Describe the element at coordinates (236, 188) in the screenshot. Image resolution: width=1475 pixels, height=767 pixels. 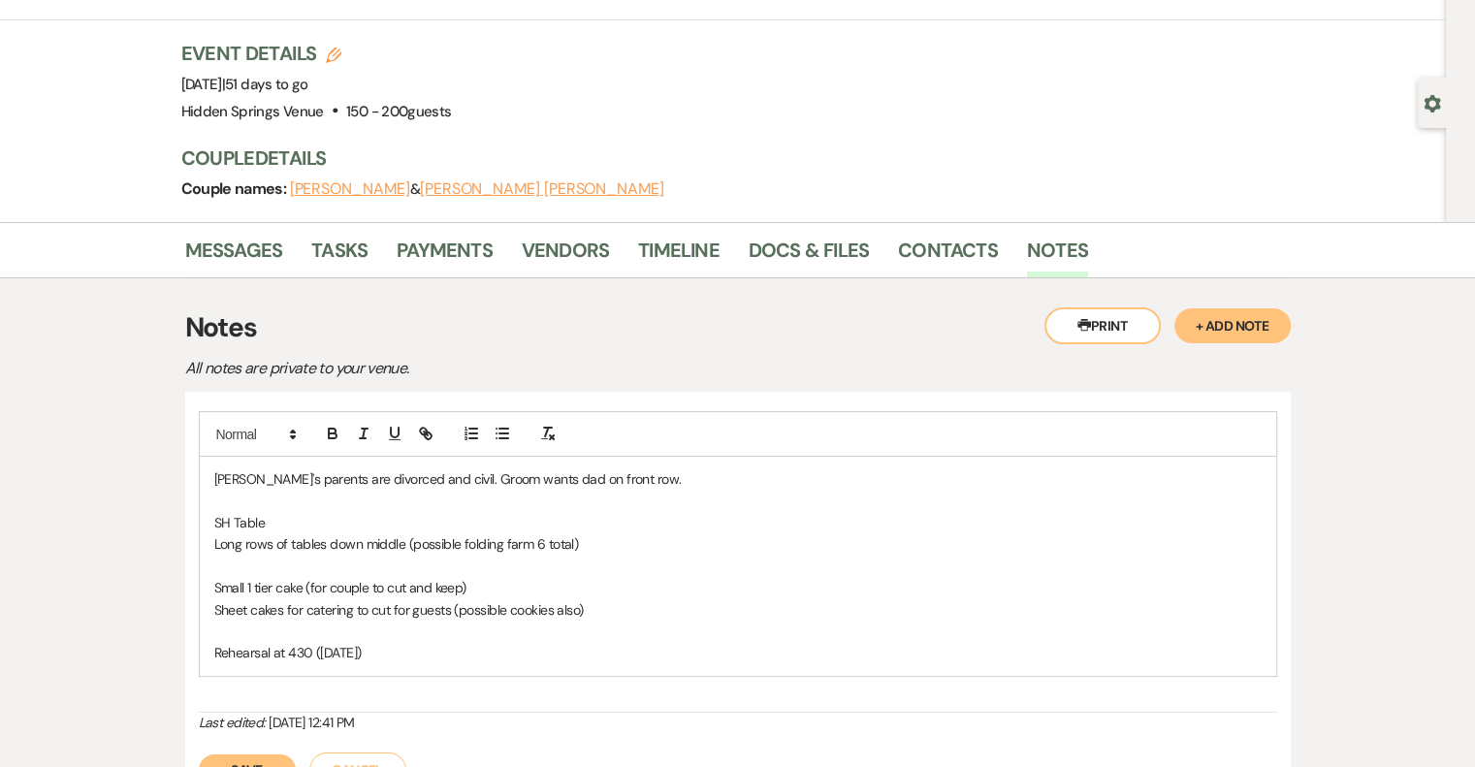
I see `span: Couple names:` at that location.